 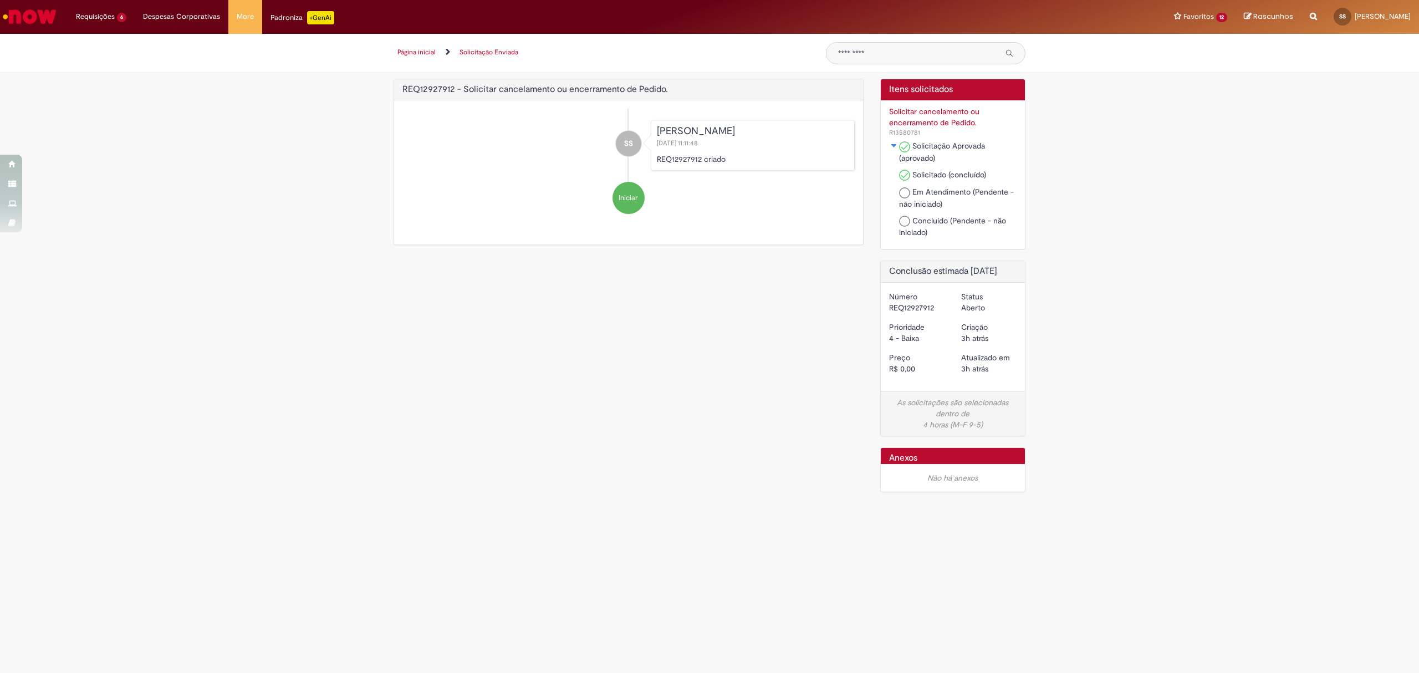 I want to click on span: Em Atendimento (Pendente - não iniciado), so click(x=956, y=198).